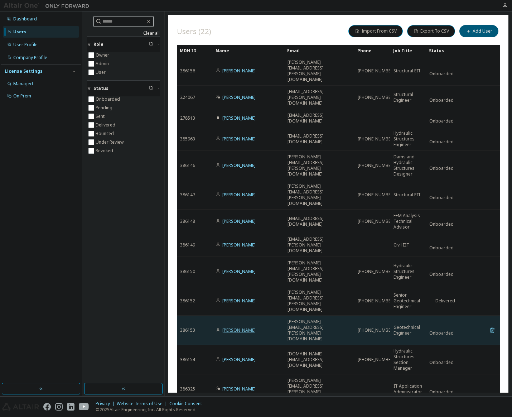  Describe the element at coordinates (105, 151) in the screenshot. I see `label: Revoked` at that location.